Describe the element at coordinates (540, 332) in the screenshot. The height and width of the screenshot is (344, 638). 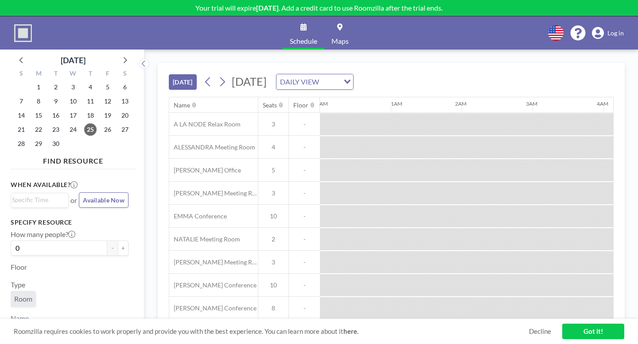
I see `a: Decline` at that location.